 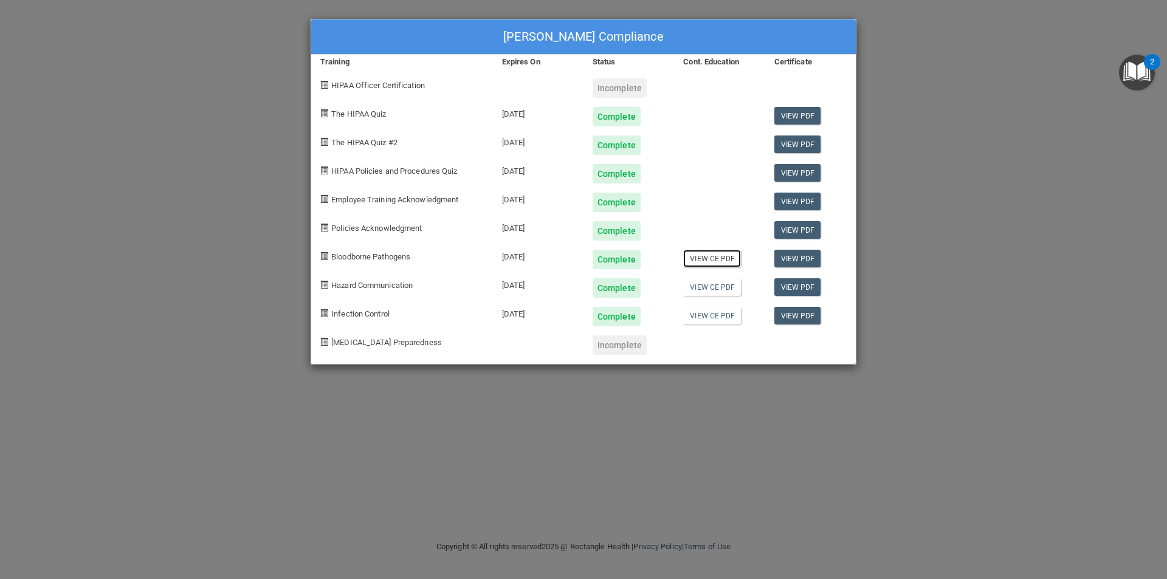 I want to click on span: Infection Control, so click(x=360, y=314).